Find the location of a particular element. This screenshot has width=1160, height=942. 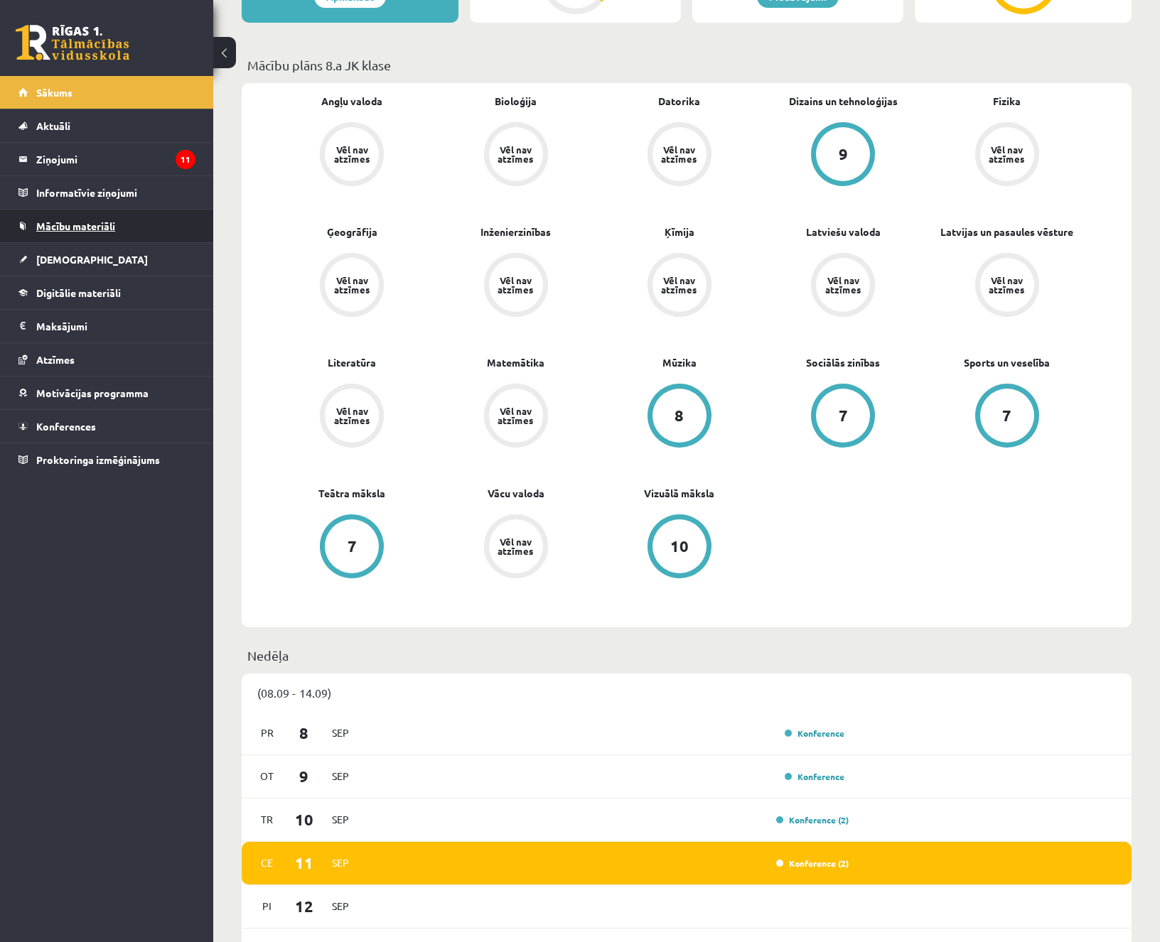

a: Atzīmes is located at coordinates (107, 360).